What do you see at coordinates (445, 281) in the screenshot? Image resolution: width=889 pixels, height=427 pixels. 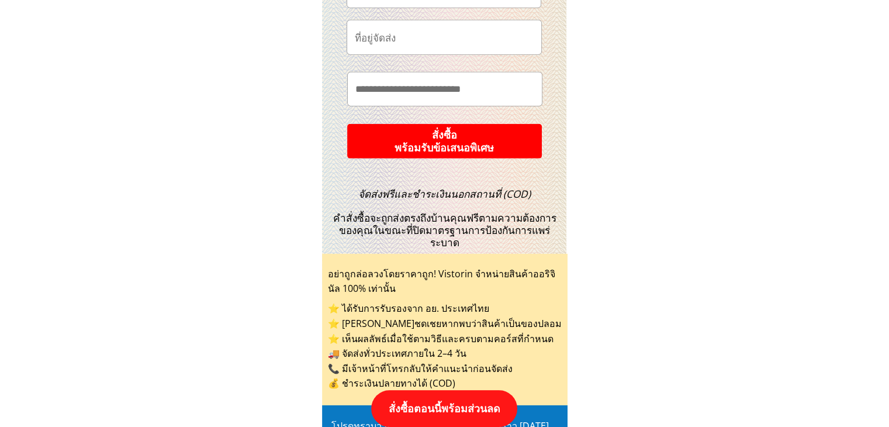 I see `div: อย่าถูกล่อลวงโดยราคาถูก! Vistorin จำหน่ายสินค้าออริจินัล 100% เท่านั้น` at bounding box center [445, 281].